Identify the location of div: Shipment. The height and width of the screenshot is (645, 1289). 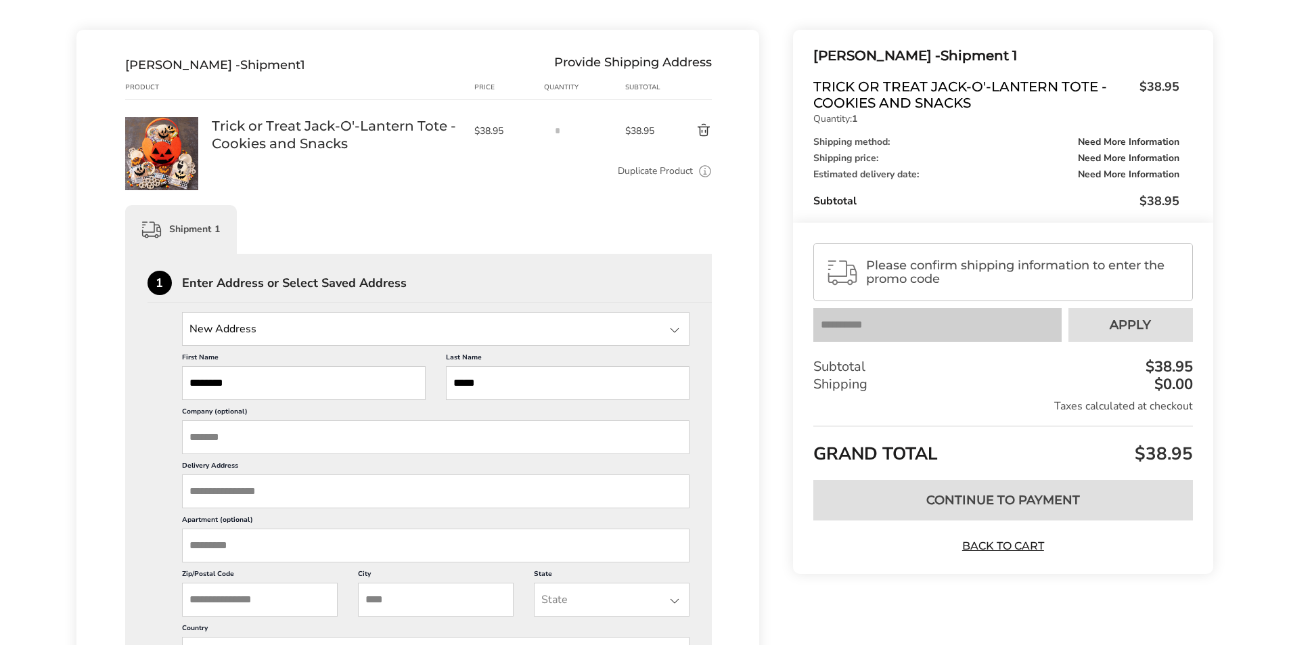
(215, 65).